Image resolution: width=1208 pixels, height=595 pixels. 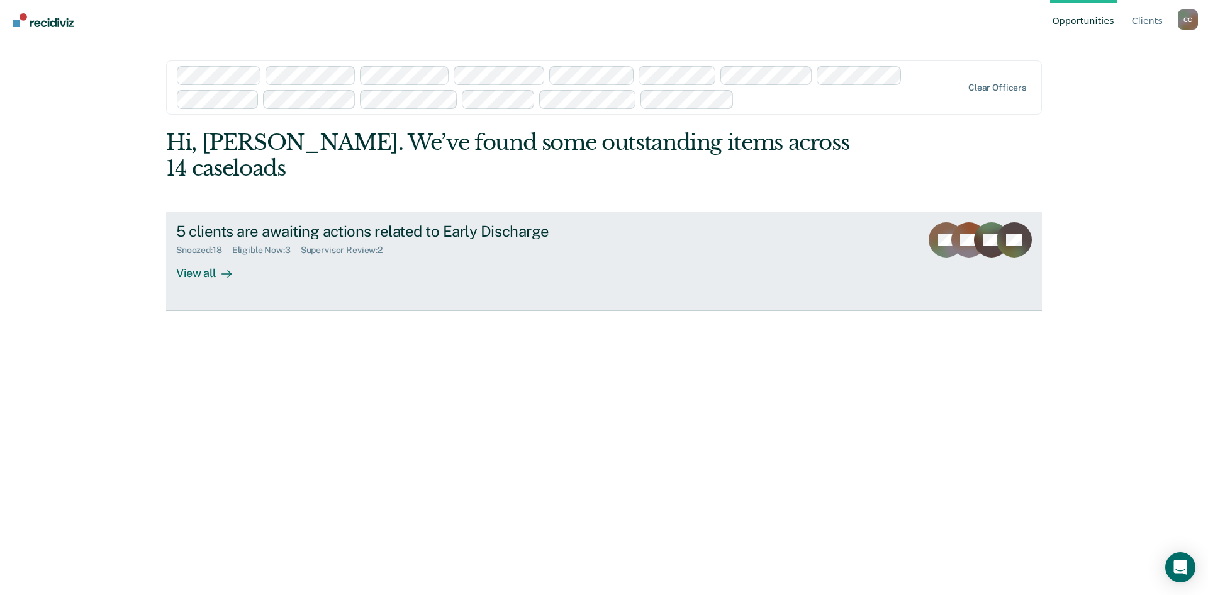 I want to click on div: View all, so click(x=211, y=267).